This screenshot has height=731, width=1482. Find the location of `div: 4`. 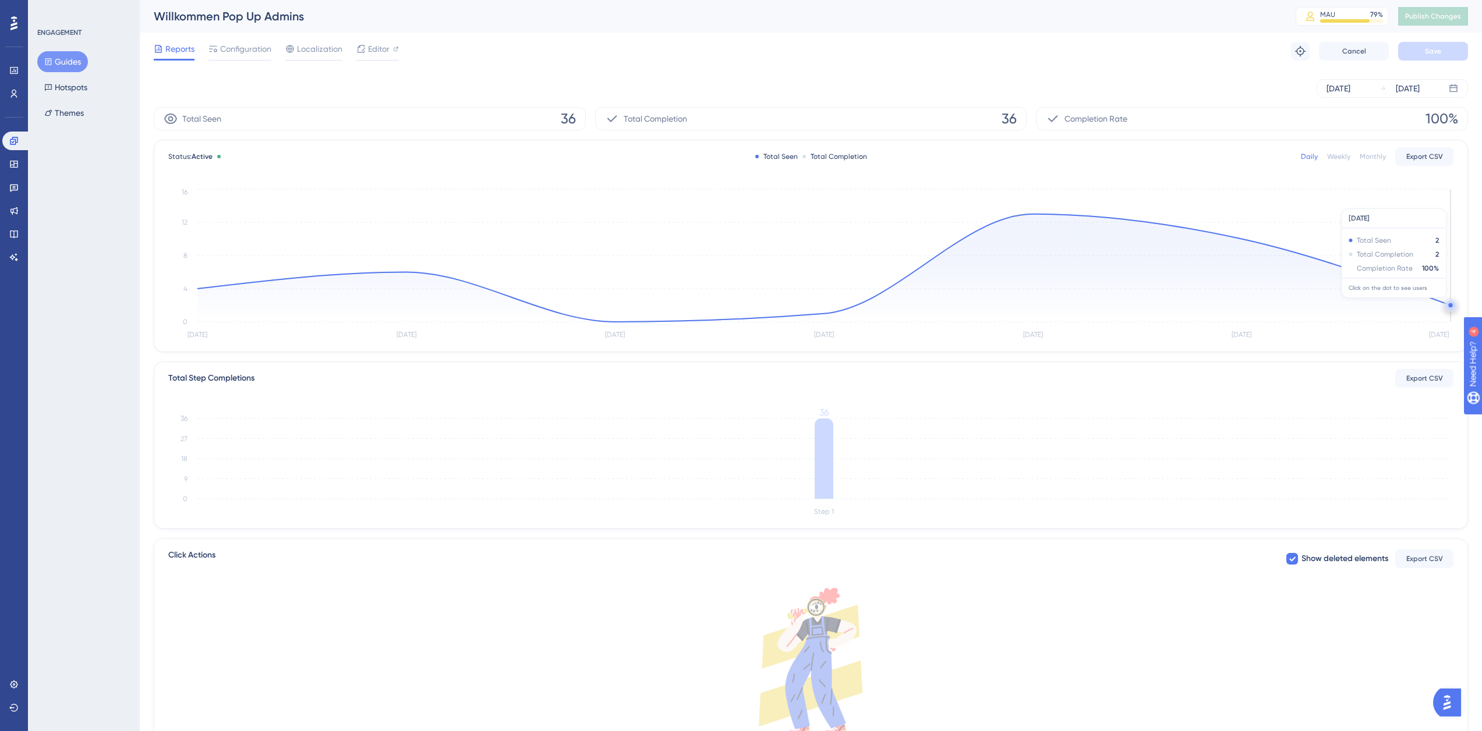

div: 4 is located at coordinates (83, 10).